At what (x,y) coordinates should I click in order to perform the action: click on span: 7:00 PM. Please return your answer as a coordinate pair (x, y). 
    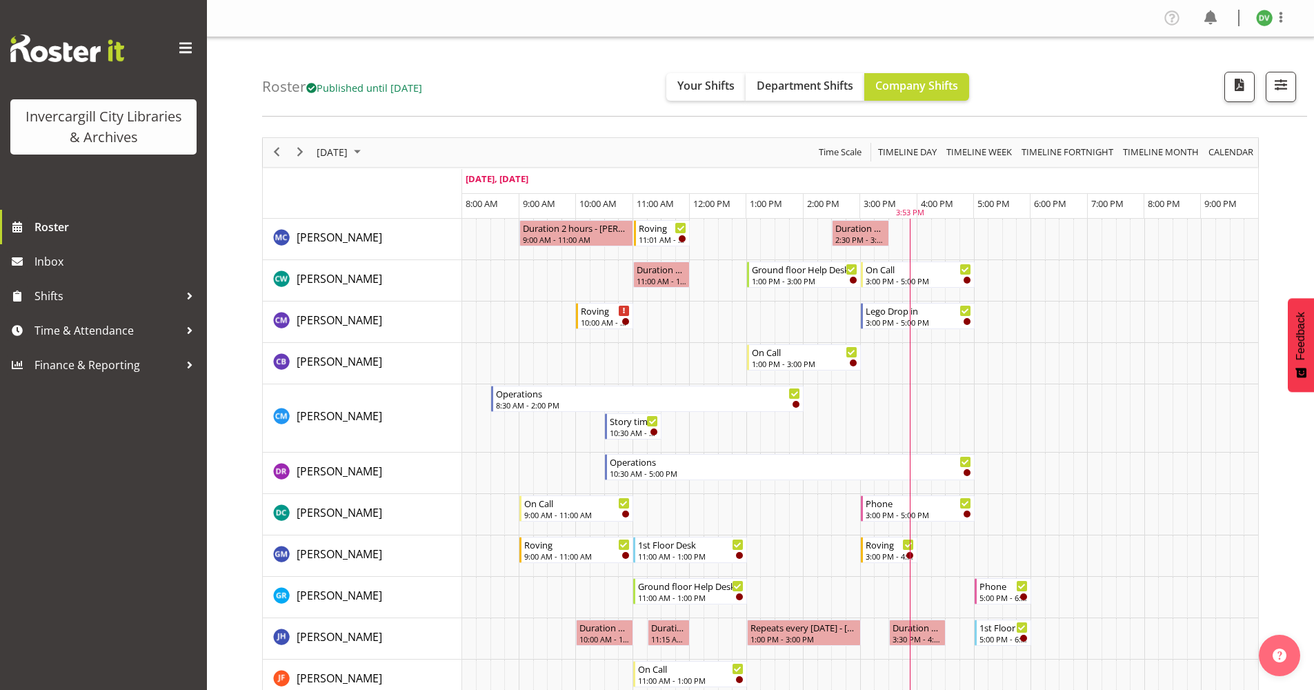
    Looking at the image, I should click on (1107, 203).